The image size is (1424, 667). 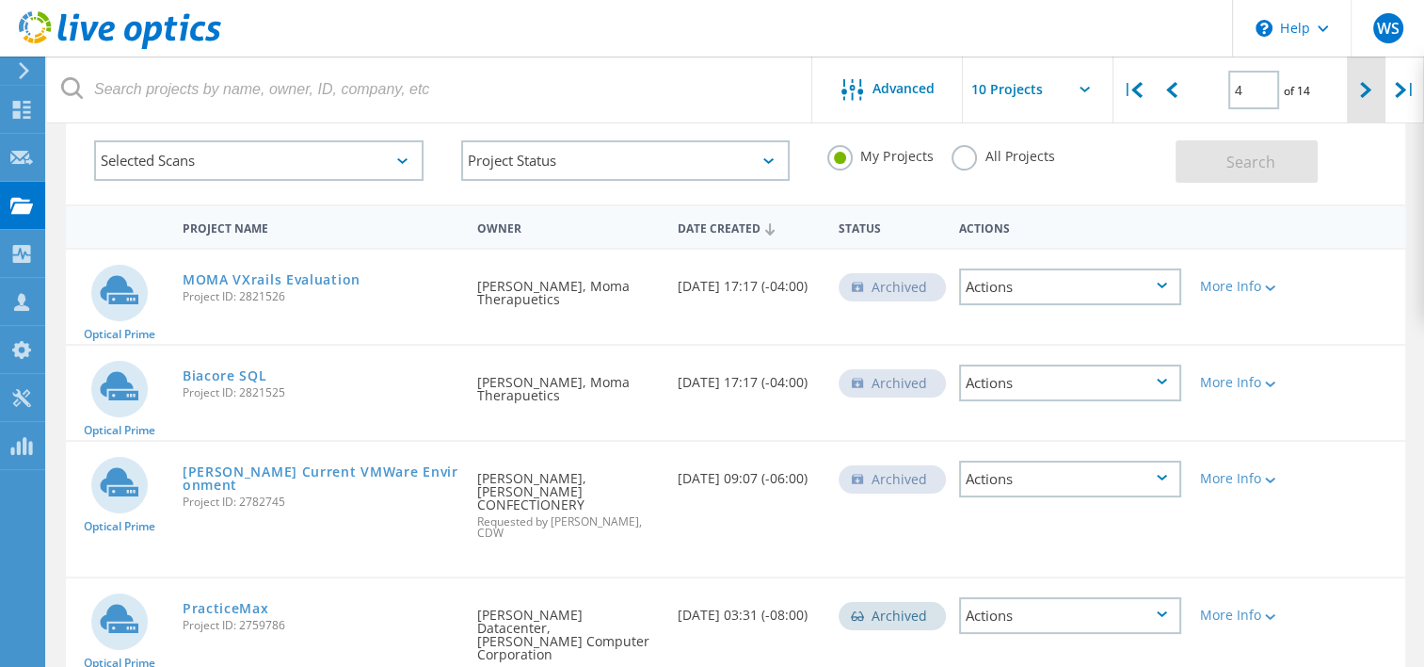 I want to click on label: All Projects, so click(x=1003, y=153).